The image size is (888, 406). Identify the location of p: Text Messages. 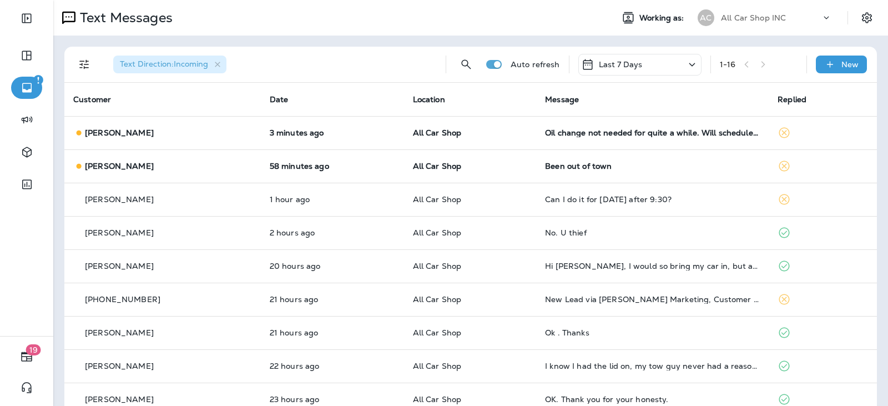
(124, 18).